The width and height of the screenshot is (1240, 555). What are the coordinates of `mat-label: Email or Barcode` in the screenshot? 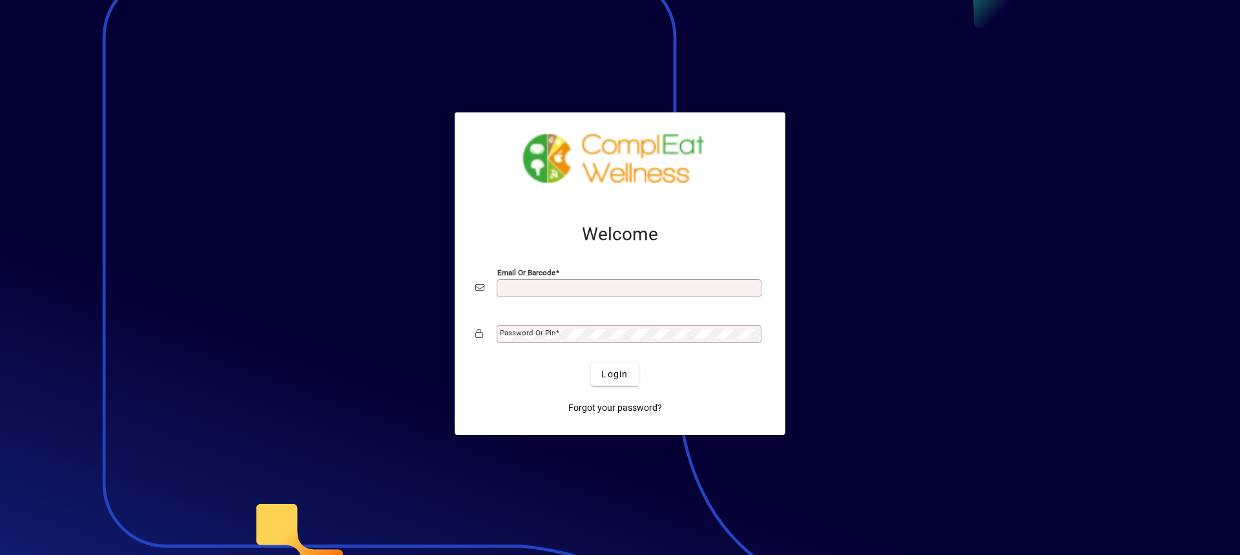 It's located at (526, 272).